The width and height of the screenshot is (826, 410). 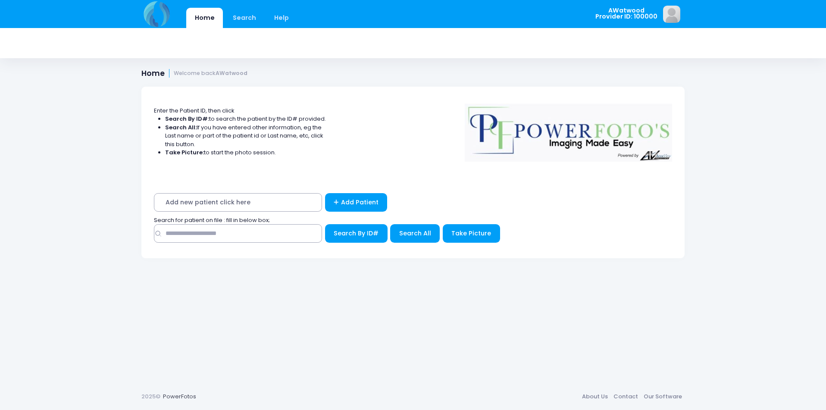 What do you see at coordinates (212, 220) in the screenshot?
I see `span: Search for patient on file : fill in below box;` at bounding box center [212, 220].